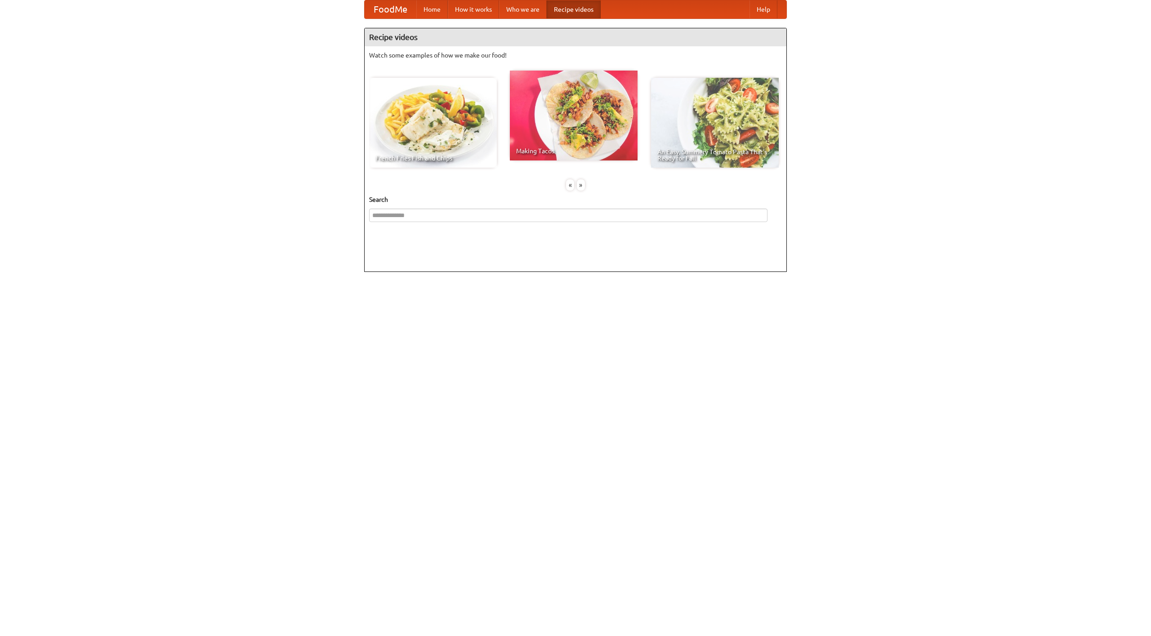  I want to click on a: Recipe videos, so click(574, 9).